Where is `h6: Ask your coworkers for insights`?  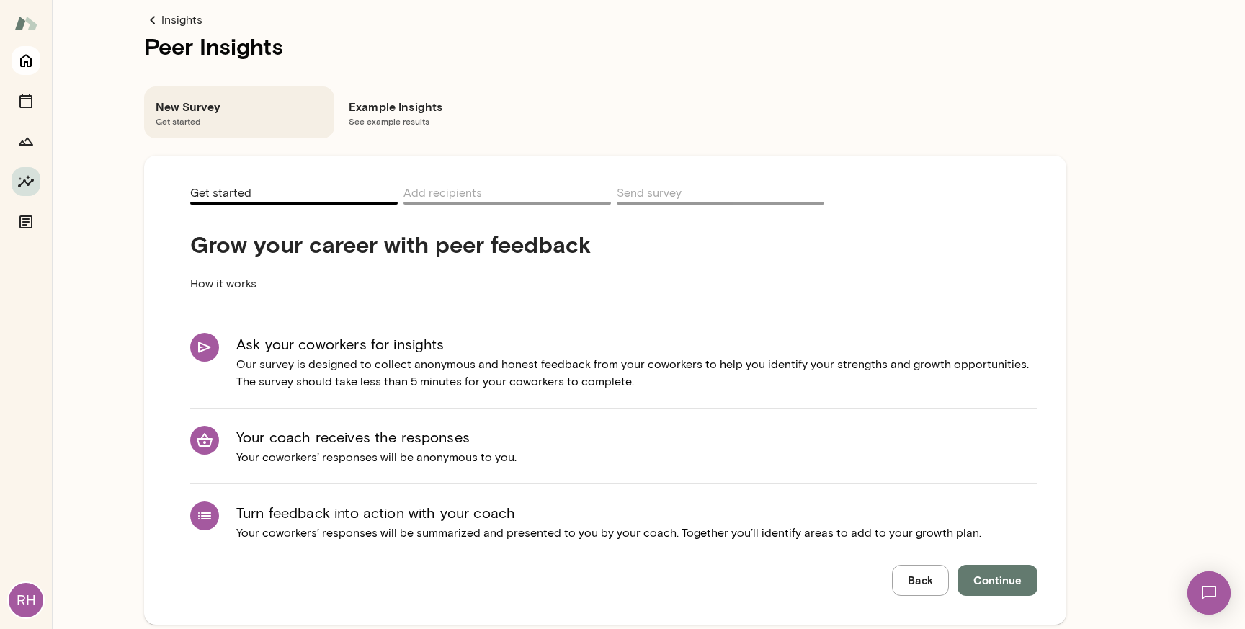 h6: Ask your coworkers for insights is located at coordinates (637, 344).